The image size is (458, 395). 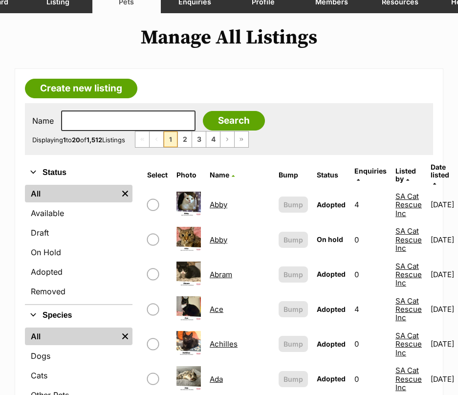 What do you see at coordinates (185, 139) in the screenshot?
I see `a: Page 2` at bounding box center [185, 139].